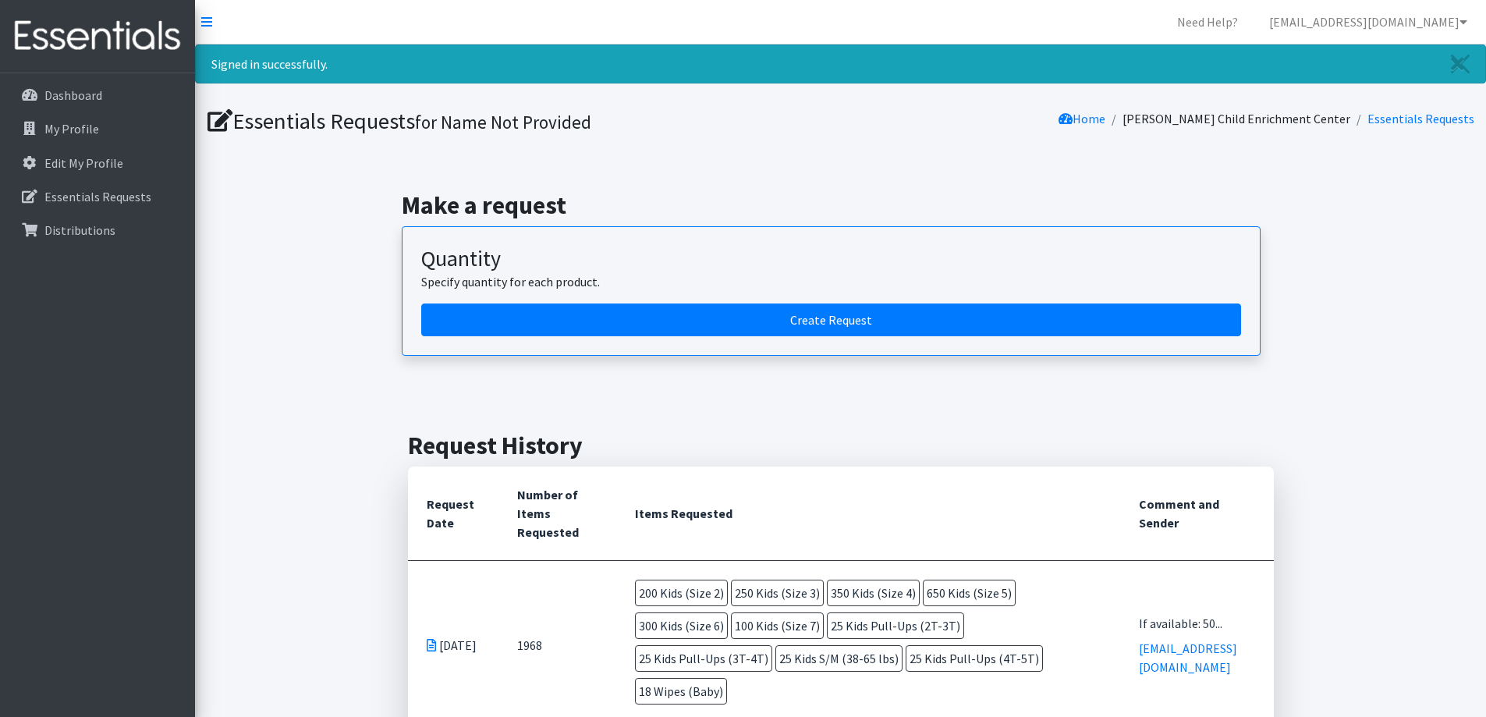 The height and width of the screenshot is (717, 1486). What do you see at coordinates (1208, 22) in the screenshot?
I see `a: Need Help?` at bounding box center [1208, 22].